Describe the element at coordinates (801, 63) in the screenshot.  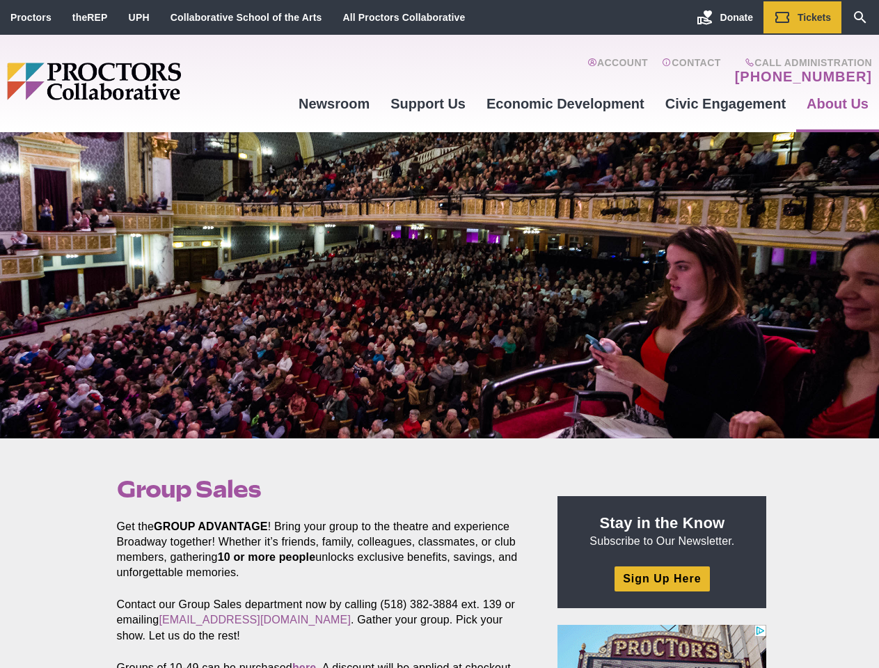
I see `span: Call Administration` at that location.